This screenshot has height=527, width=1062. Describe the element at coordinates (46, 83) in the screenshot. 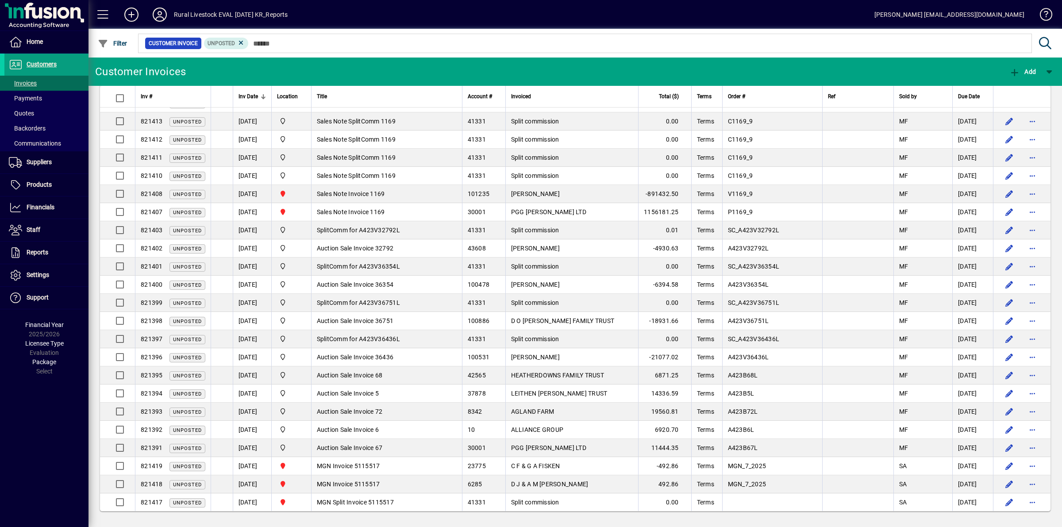

I see `a: Invoices` at that location.